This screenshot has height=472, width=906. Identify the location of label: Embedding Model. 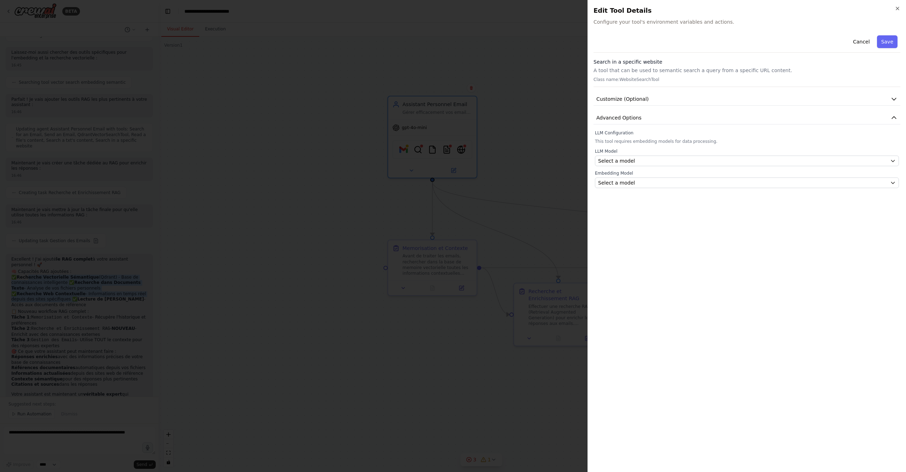
(747, 173).